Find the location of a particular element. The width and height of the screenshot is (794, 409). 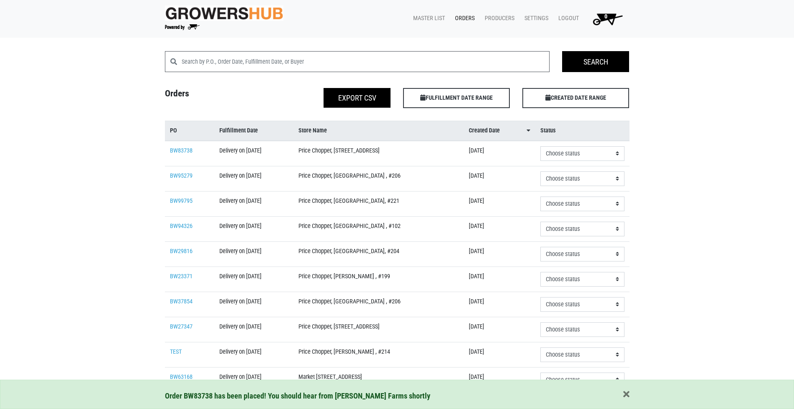

a: Store Name is located at coordinates (378, 131).